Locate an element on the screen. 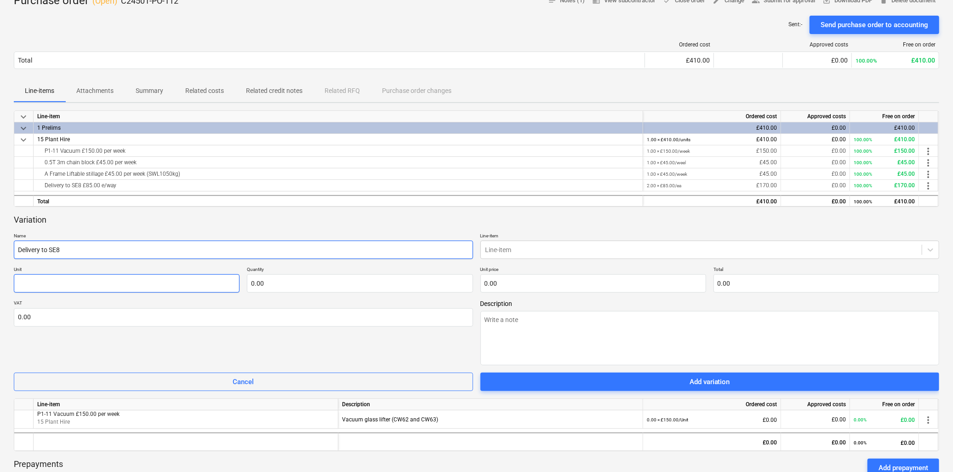  button: Cancel is located at coordinates (243, 382).